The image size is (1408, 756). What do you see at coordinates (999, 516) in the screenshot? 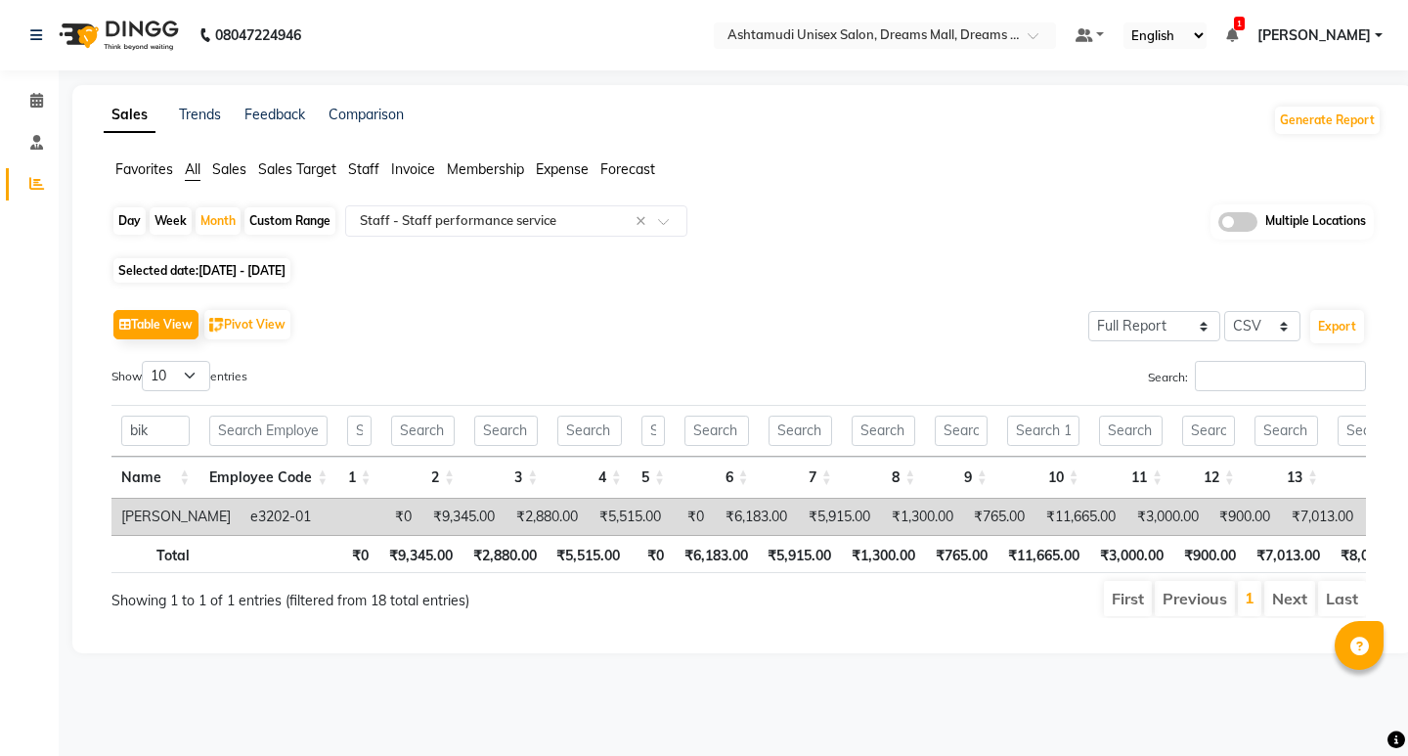
I see `td: ₹765.00` at bounding box center [999, 516].